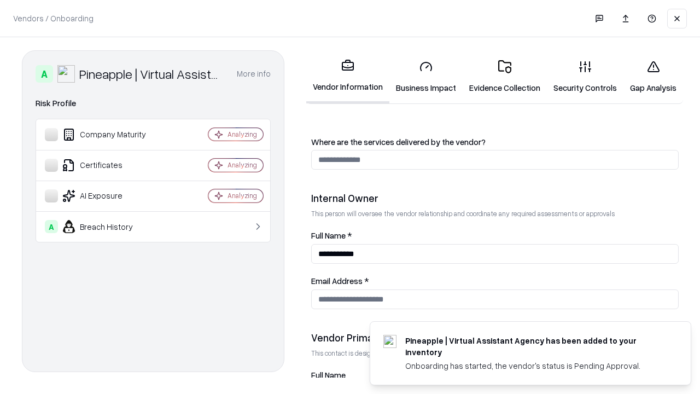 The image size is (700, 394). Describe the element at coordinates (495, 142) in the screenshot. I see `label: Where are the services delivered by the vendor?` at that location.